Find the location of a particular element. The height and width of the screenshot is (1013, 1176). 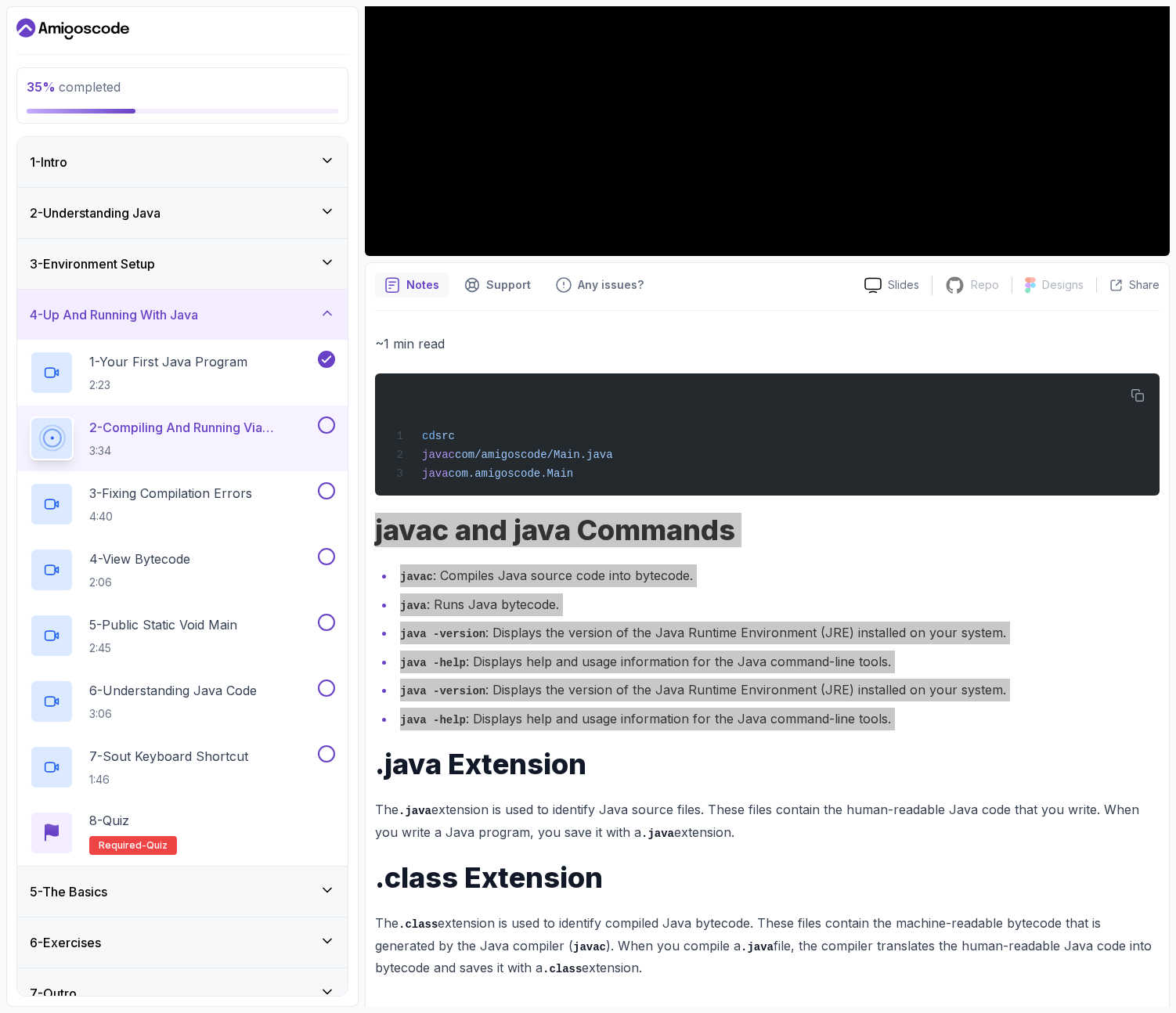

p: Share is located at coordinates (1144, 285).